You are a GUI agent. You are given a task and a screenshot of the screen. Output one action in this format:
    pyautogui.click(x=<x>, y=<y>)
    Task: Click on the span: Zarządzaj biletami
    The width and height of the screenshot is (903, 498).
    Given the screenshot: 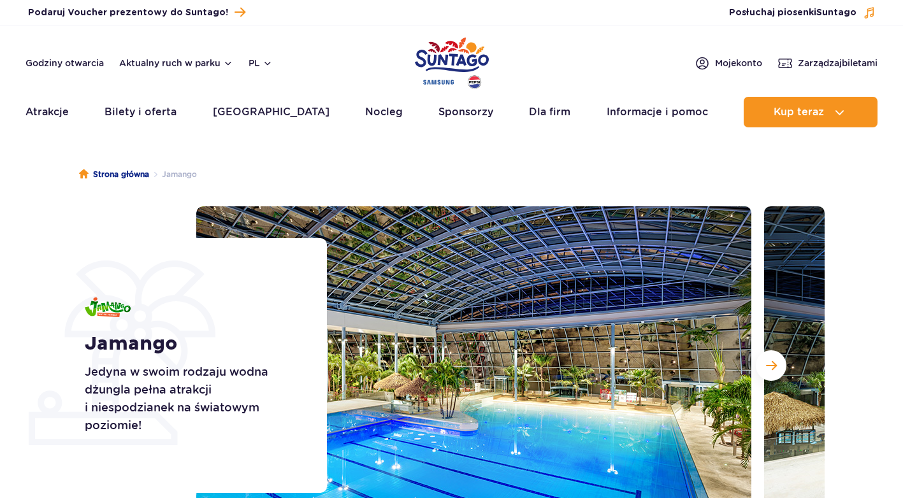 What is the action you would take?
    pyautogui.click(x=837, y=63)
    